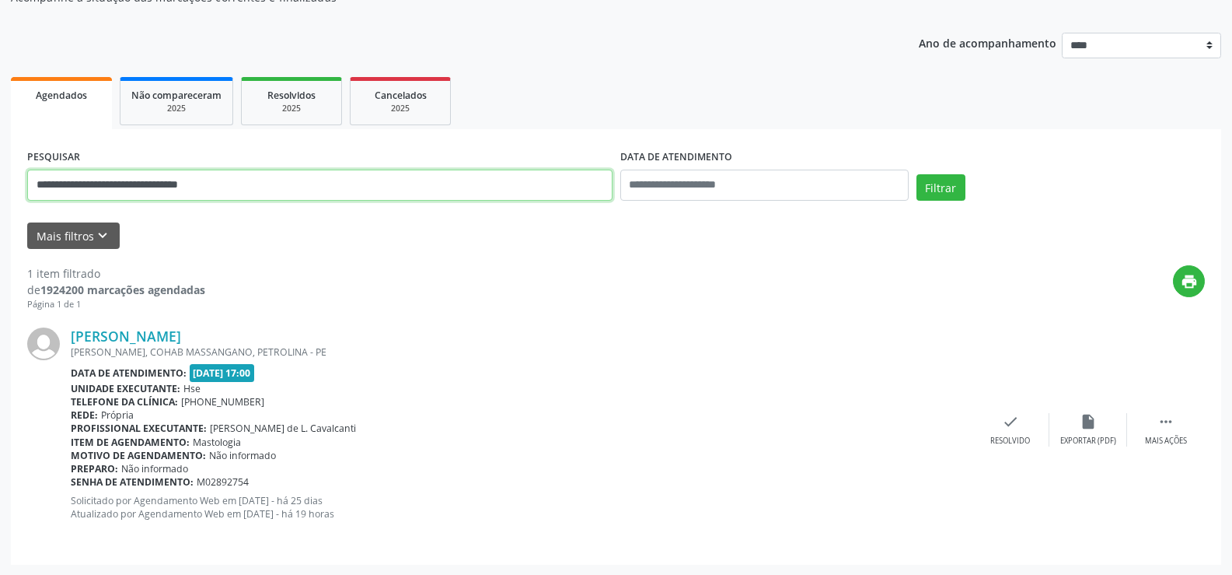 The image size is (1232, 575). Describe the element at coordinates (177, 95) in the screenshot. I see `span: Não compareceram` at that location.